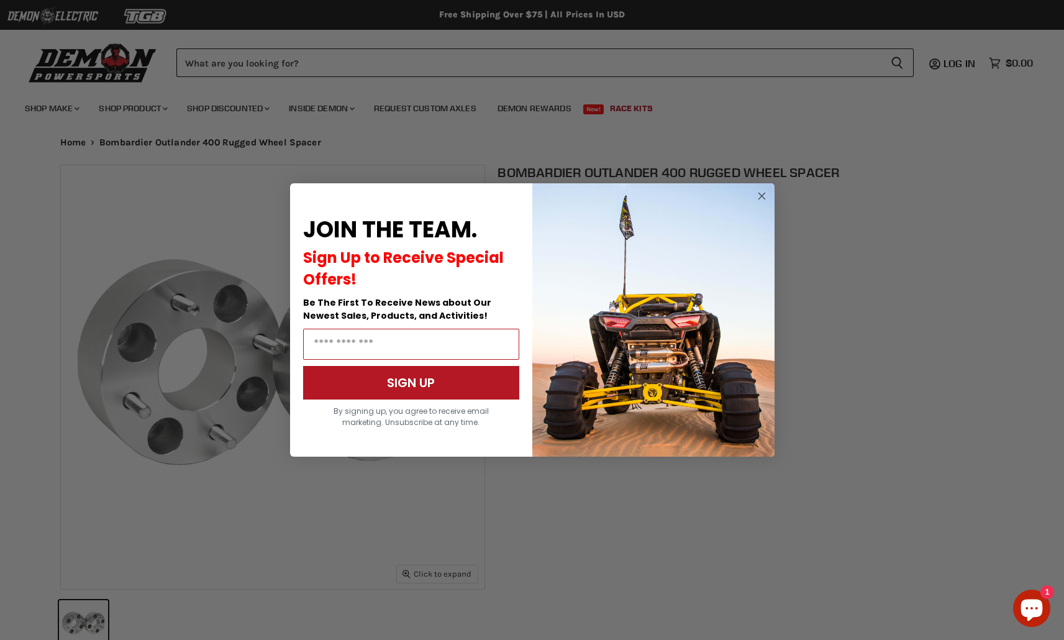  I want to click on button: Close dialog, so click(762, 196).